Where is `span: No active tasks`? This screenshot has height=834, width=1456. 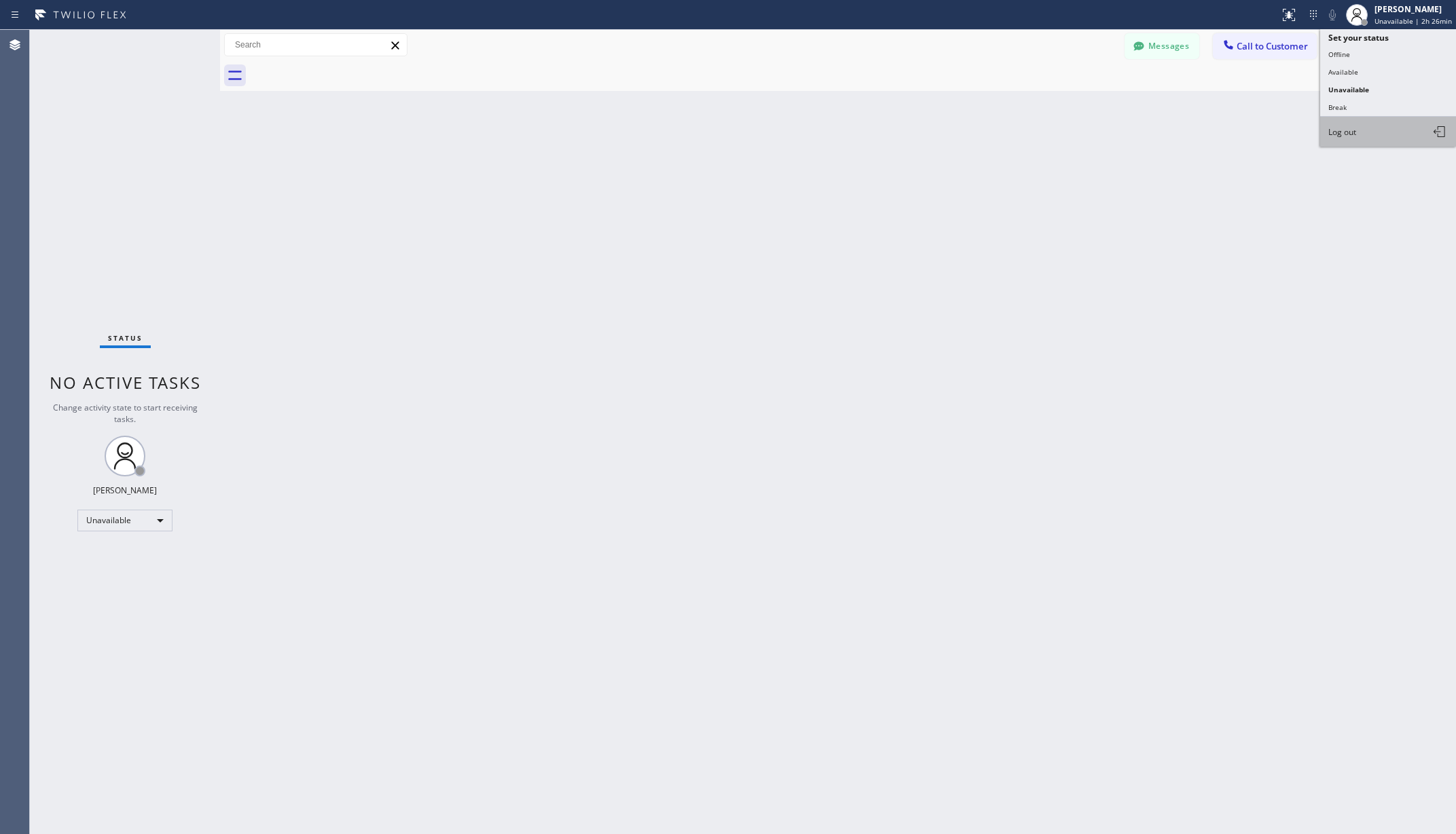 span: No active tasks is located at coordinates (125, 382).